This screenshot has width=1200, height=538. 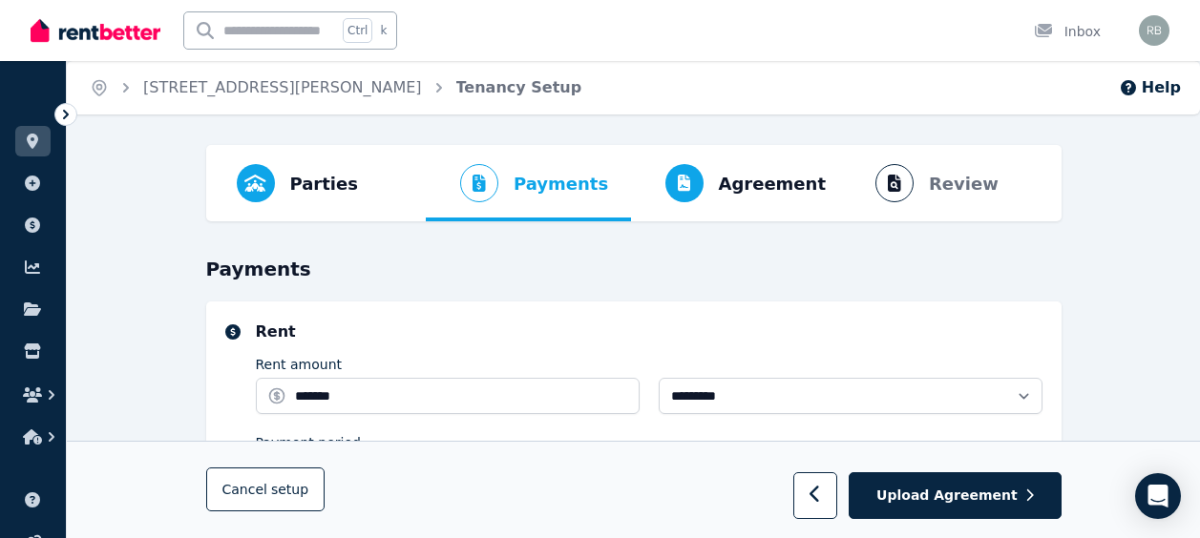 I want to click on img: RentBetter, so click(x=95, y=31).